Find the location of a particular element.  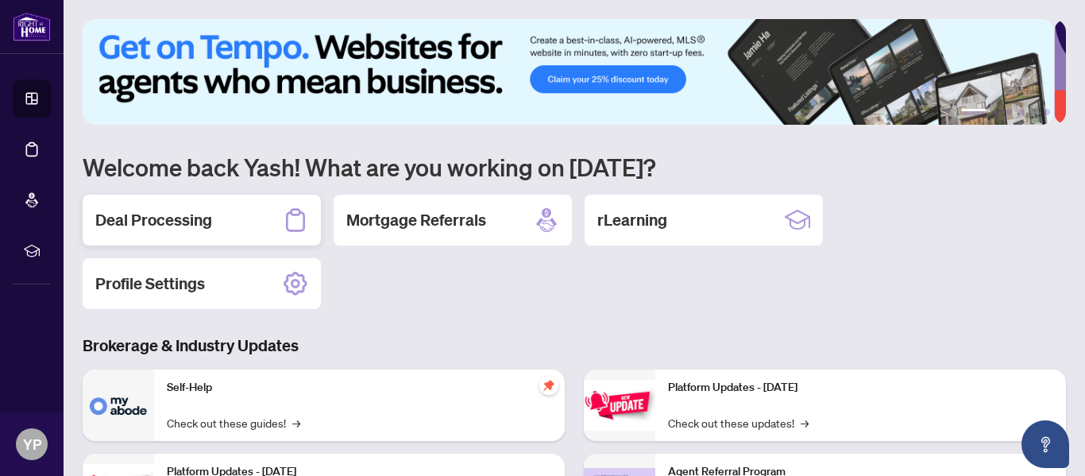

p: Self-Help is located at coordinates (359, 388).